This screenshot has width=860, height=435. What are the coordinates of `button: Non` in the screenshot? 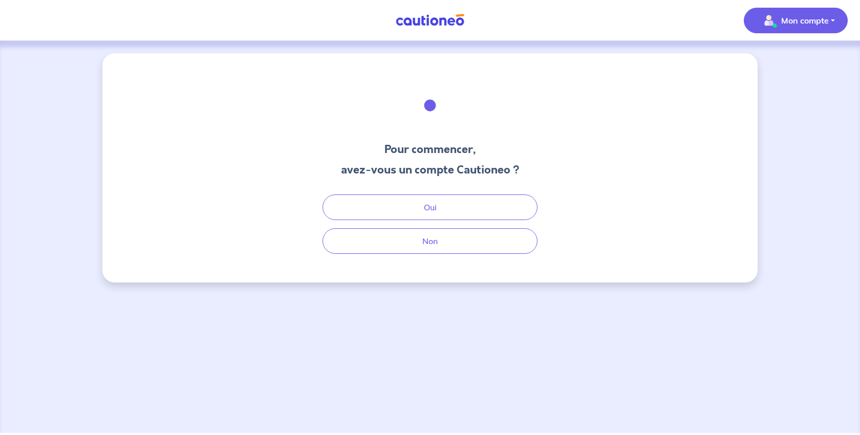 It's located at (430, 241).